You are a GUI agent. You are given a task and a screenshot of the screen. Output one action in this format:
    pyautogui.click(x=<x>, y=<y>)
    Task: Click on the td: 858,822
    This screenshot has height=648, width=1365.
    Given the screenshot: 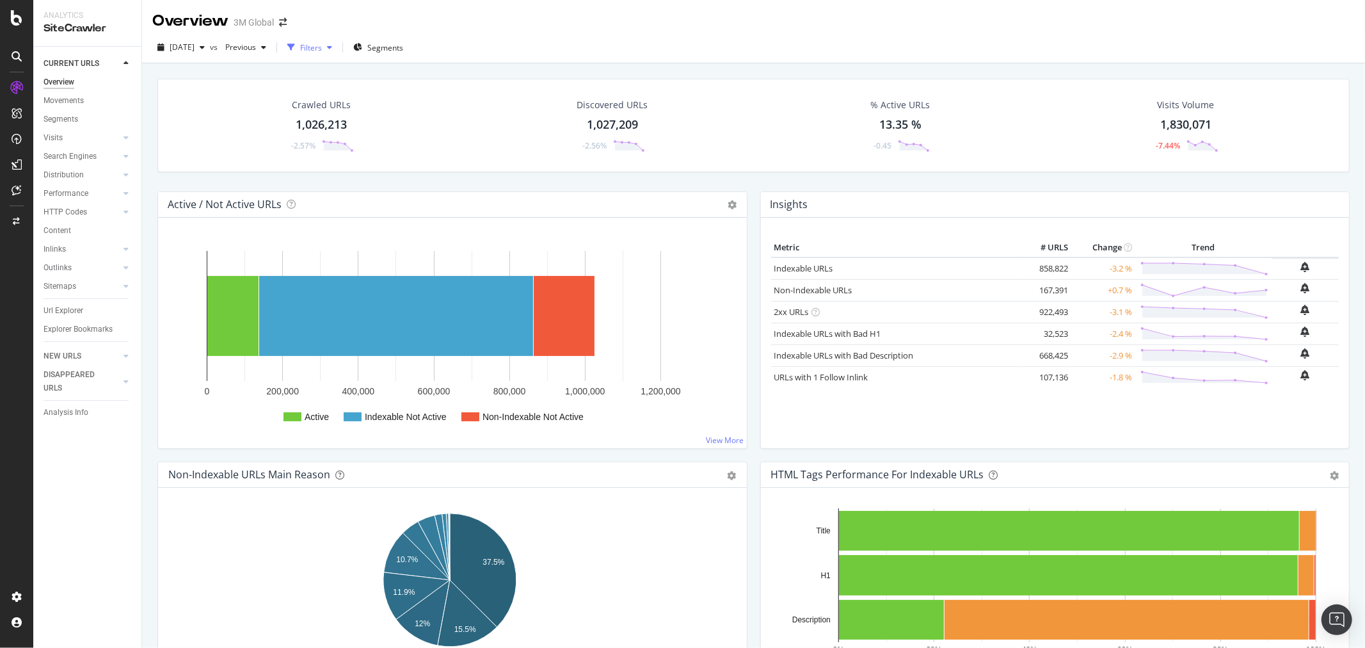 What is the action you would take?
    pyautogui.click(x=1046, y=268)
    